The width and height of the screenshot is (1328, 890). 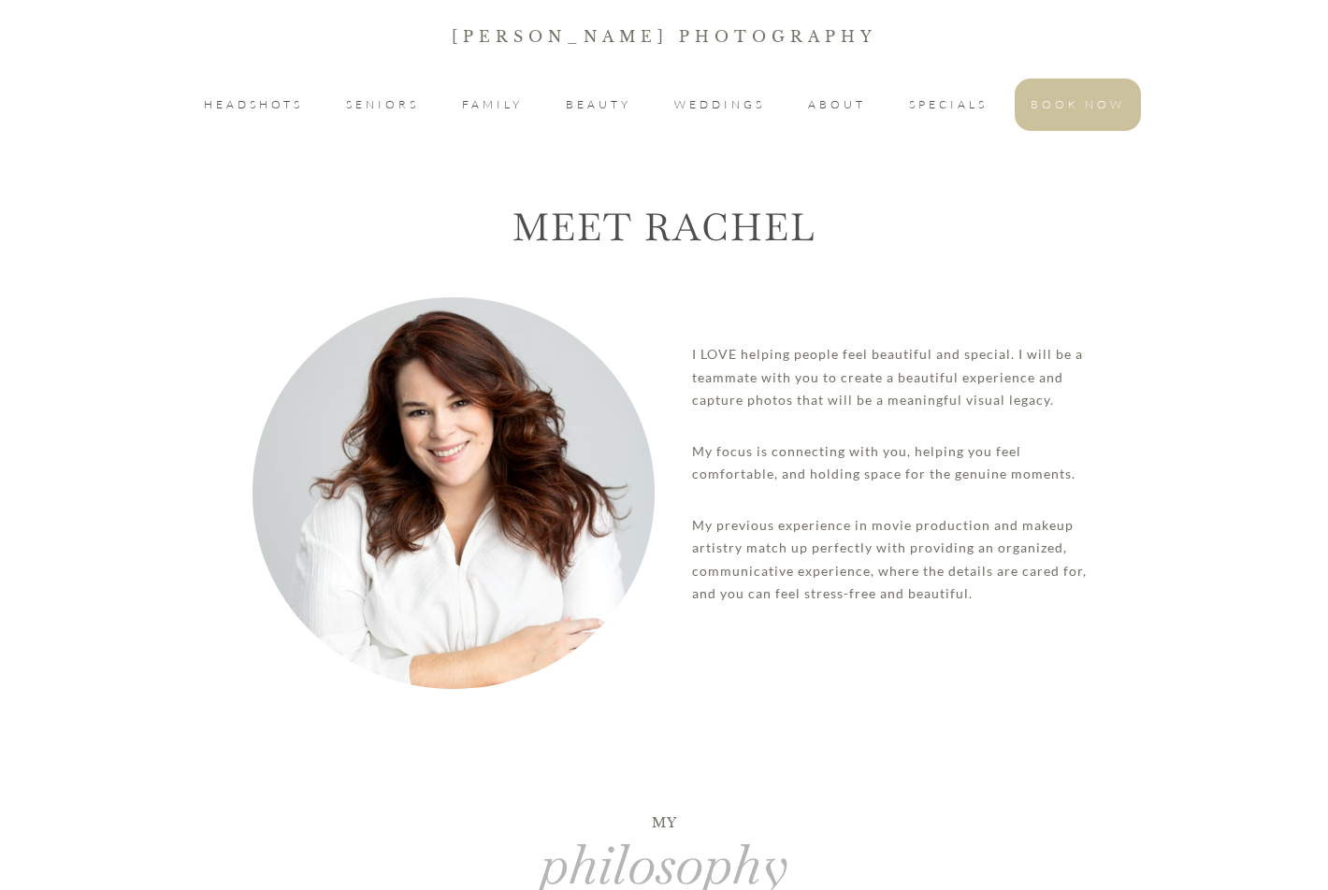 What do you see at coordinates (948, 105) in the screenshot?
I see `a: SPECIALS` at bounding box center [948, 105].